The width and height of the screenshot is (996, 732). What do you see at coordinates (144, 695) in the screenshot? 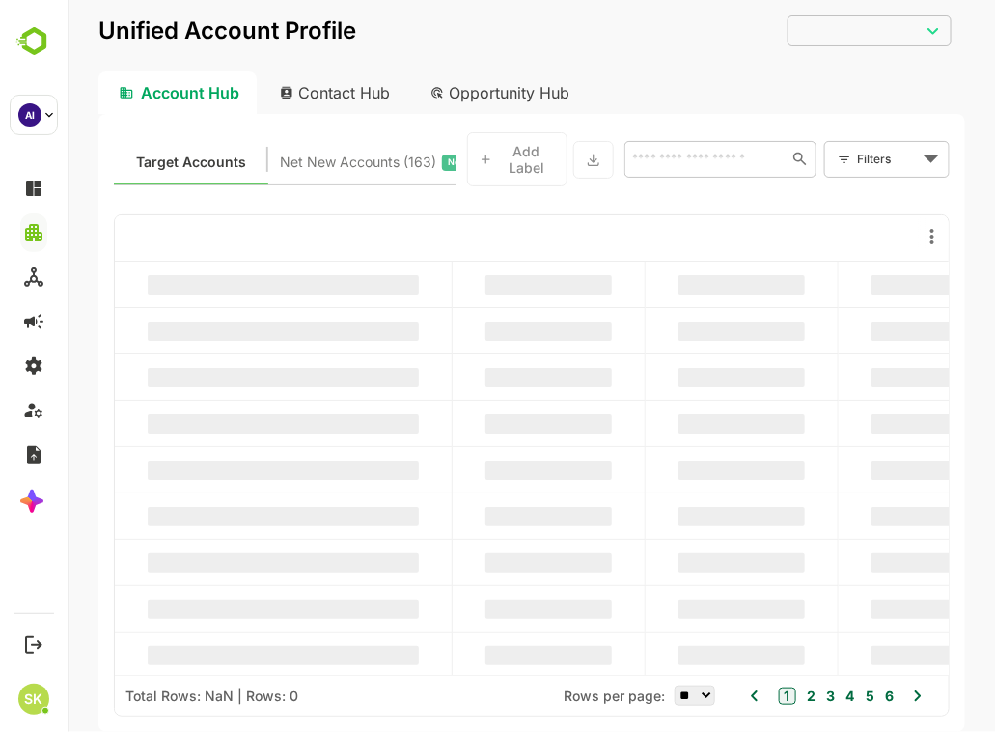
I see `div: Total Rows: NaN | Rows: 0` at bounding box center [144, 695].